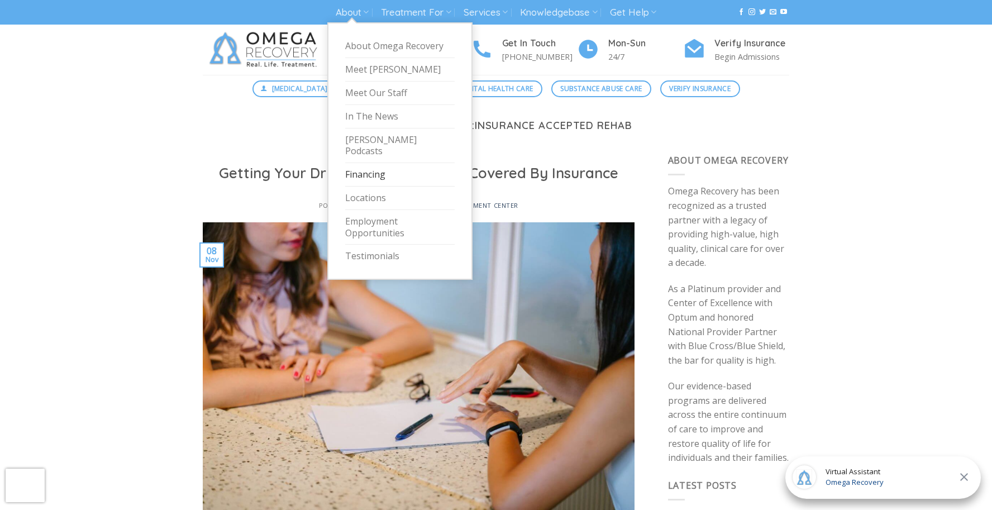  What do you see at coordinates (400, 256) in the screenshot?
I see `a: Testimonials` at bounding box center [400, 256].